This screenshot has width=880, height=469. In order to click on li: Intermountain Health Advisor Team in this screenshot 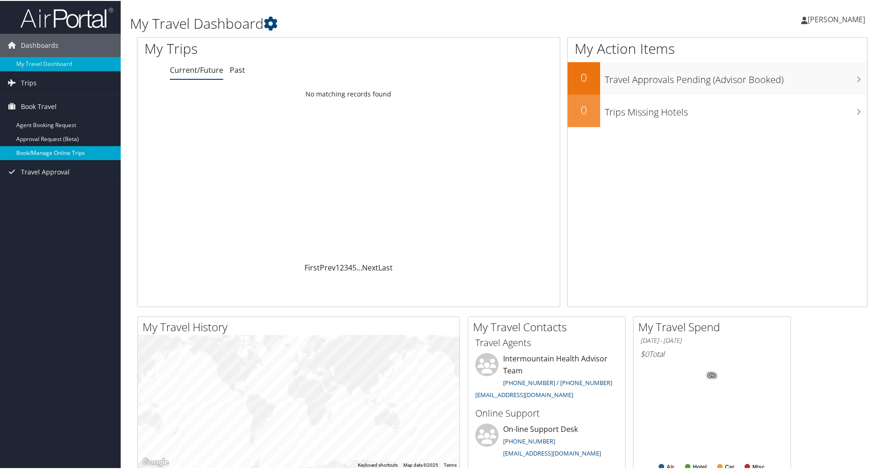, I will do `click(547, 377)`.